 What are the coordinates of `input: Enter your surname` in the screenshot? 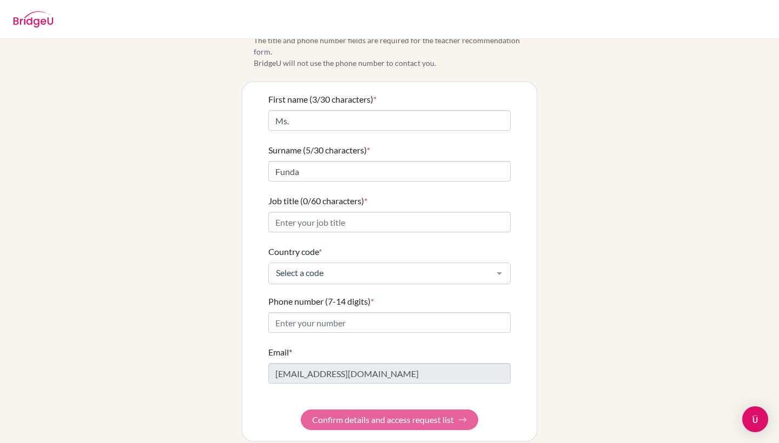 It's located at (389, 171).